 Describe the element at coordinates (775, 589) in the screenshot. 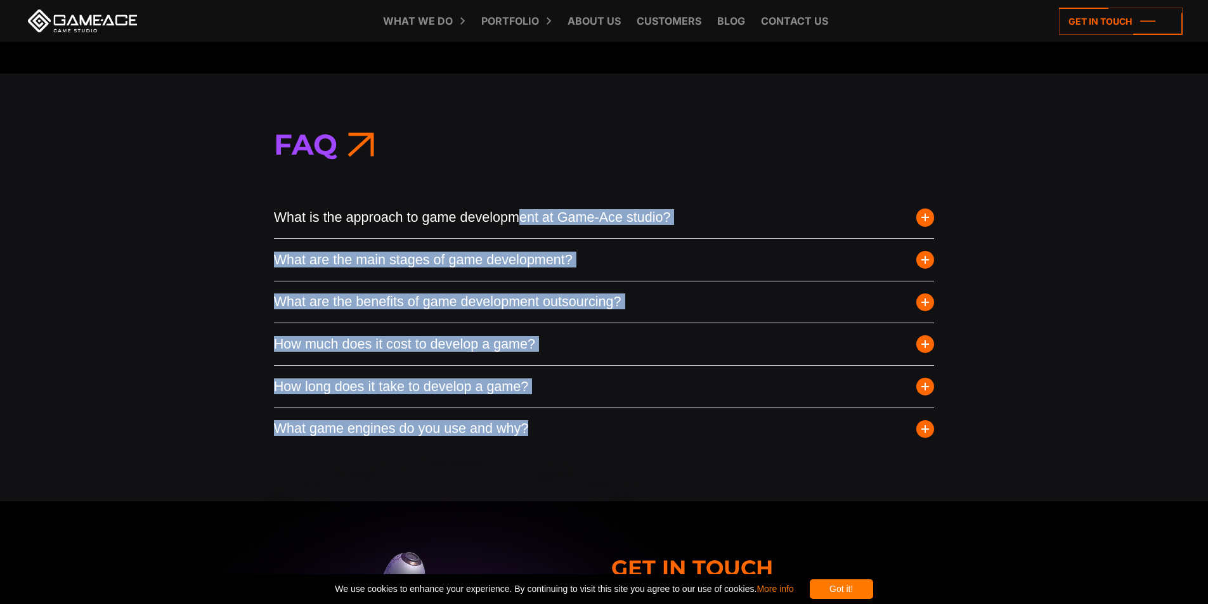

I see `a: More info` at that location.